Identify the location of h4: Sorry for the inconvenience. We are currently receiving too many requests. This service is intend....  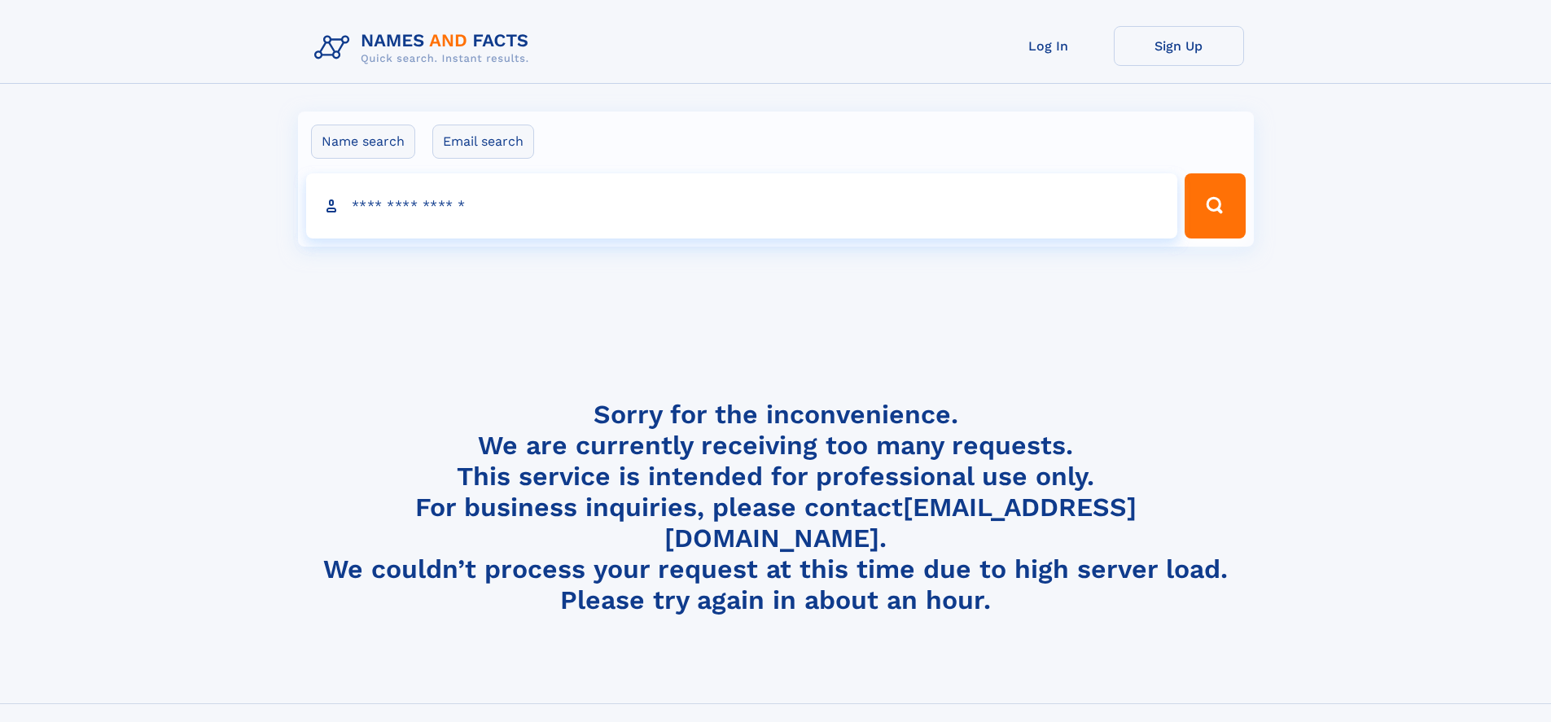
(776, 507).